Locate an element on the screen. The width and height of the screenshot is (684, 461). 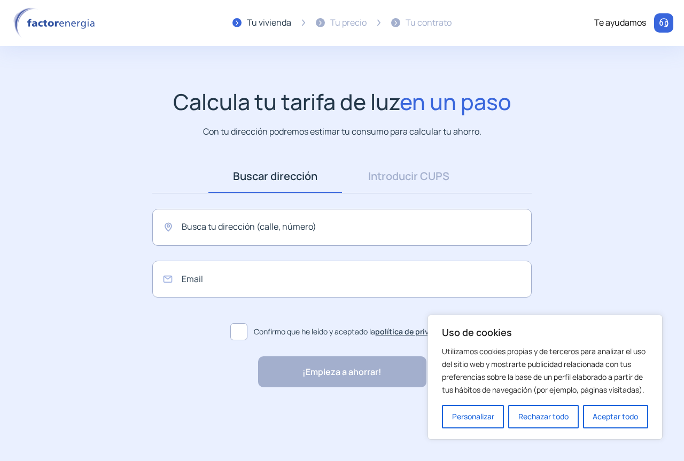
div: Tu vivienda is located at coordinates (269, 23).